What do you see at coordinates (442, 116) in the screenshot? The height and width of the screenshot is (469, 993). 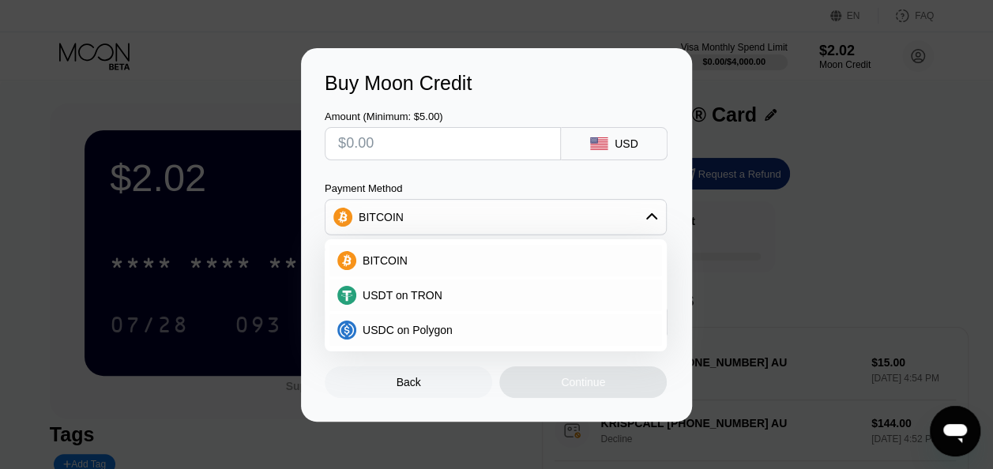 I see `div: Amount (Minimum: $5.00)` at bounding box center [442, 116].